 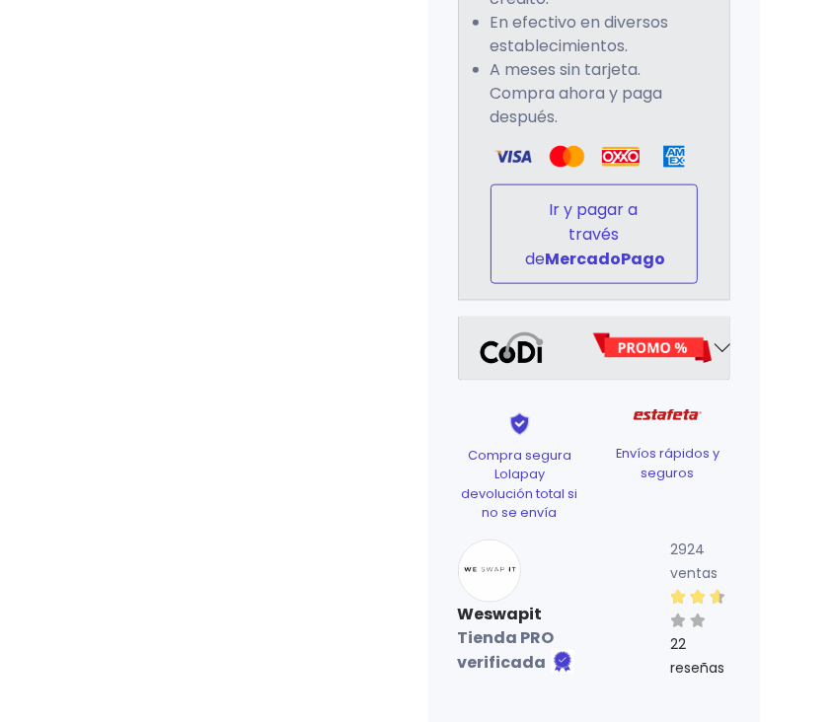 What do you see at coordinates (668, 463) in the screenshot?
I see `p: Envíos rápidos y seguros` at bounding box center [668, 463].